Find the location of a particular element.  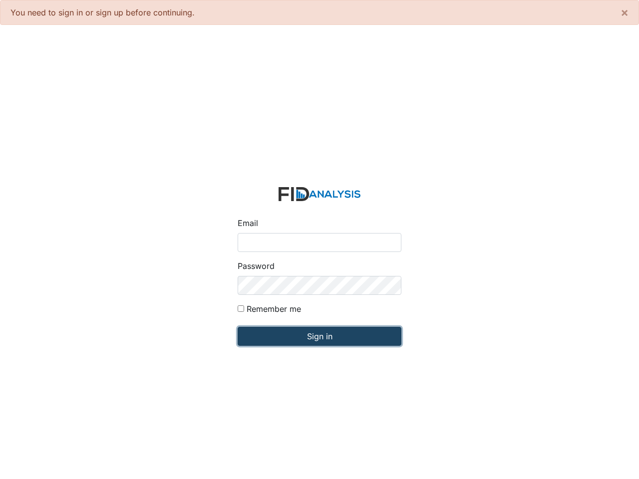

label: Password is located at coordinates (256, 266).